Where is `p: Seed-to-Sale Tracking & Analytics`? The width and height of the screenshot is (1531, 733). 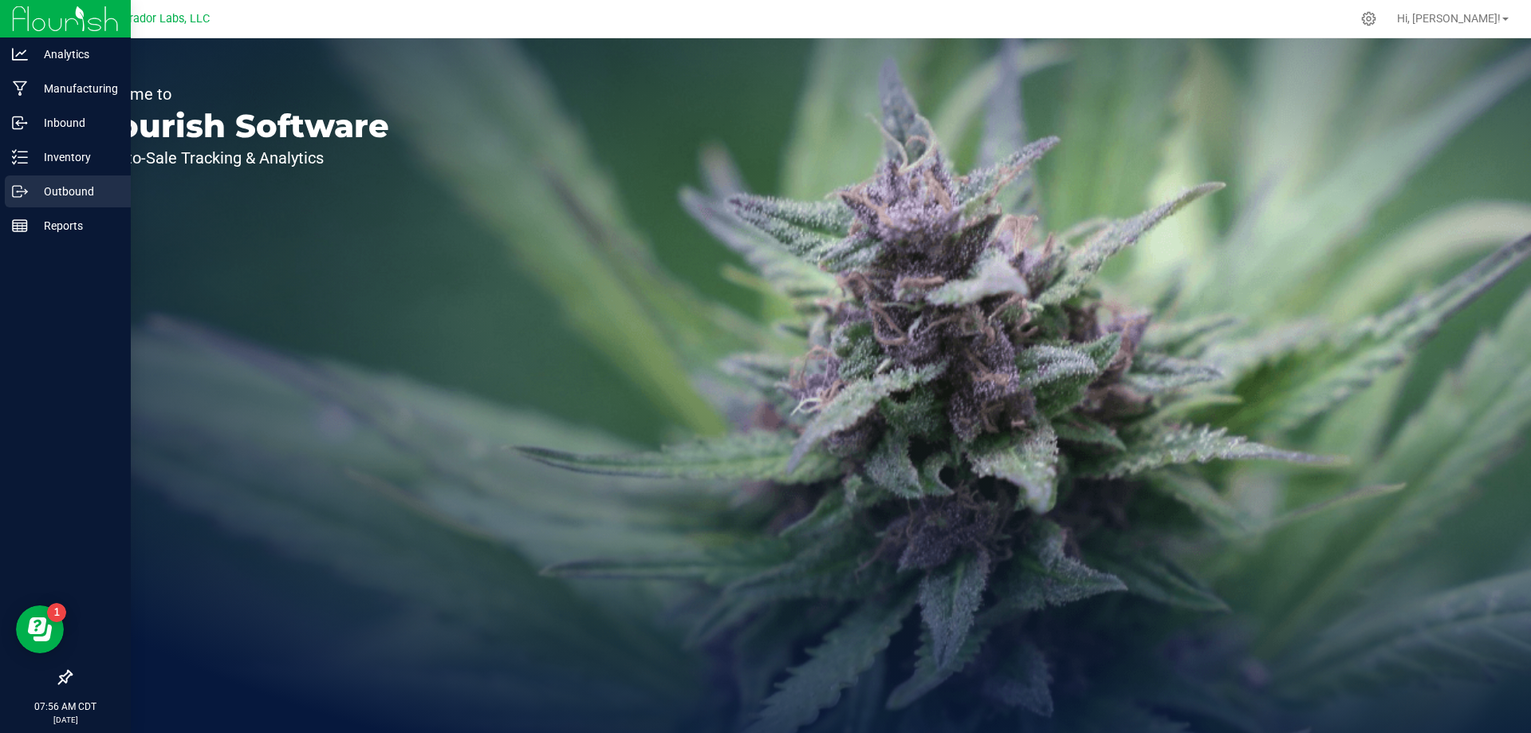 p: Seed-to-Sale Tracking & Analytics is located at coordinates (238, 158).